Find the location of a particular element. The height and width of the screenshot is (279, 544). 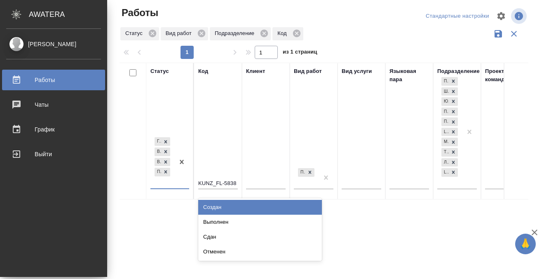

p: Вид работ is located at coordinates (180, 33).